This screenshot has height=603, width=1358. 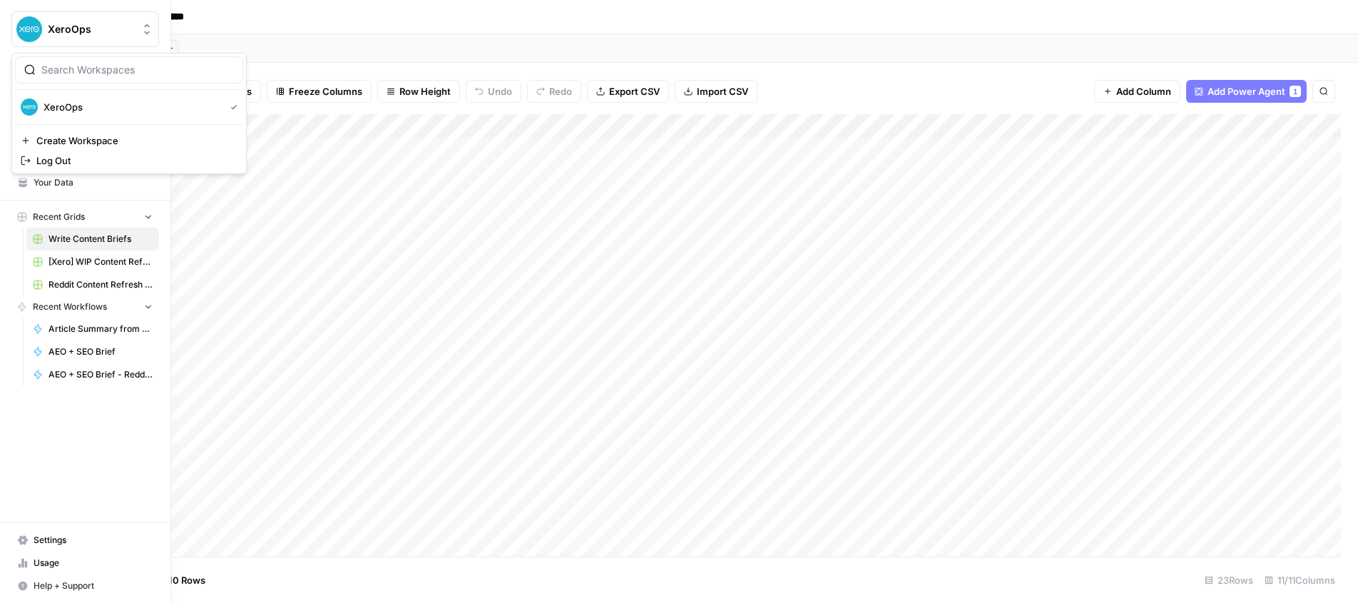 I want to click on button: Workspace: XeroOps, so click(x=85, y=29).